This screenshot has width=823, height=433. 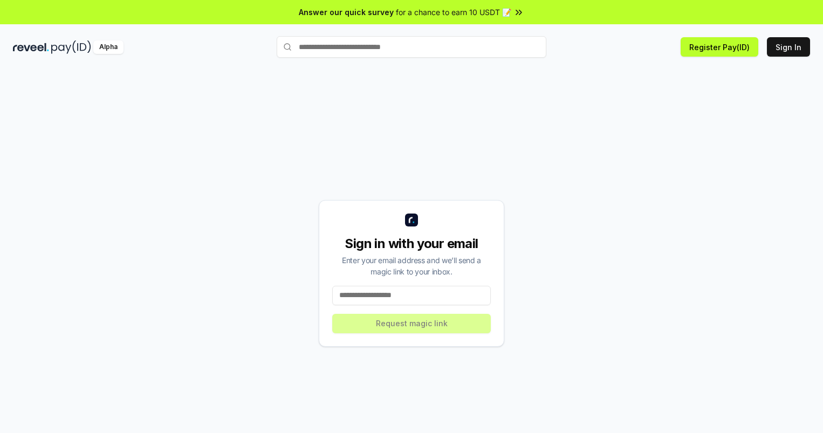 What do you see at coordinates (346, 12) in the screenshot?
I see `span: Answer our quick survey` at bounding box center [346, 12].